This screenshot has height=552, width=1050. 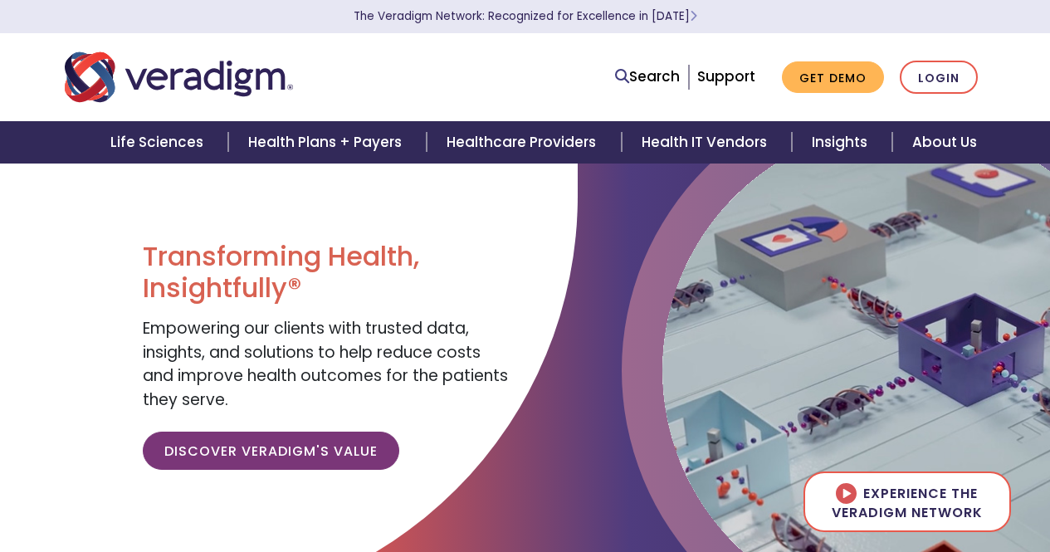 I want to click on span: Learn More, so click(x=693, y=16).